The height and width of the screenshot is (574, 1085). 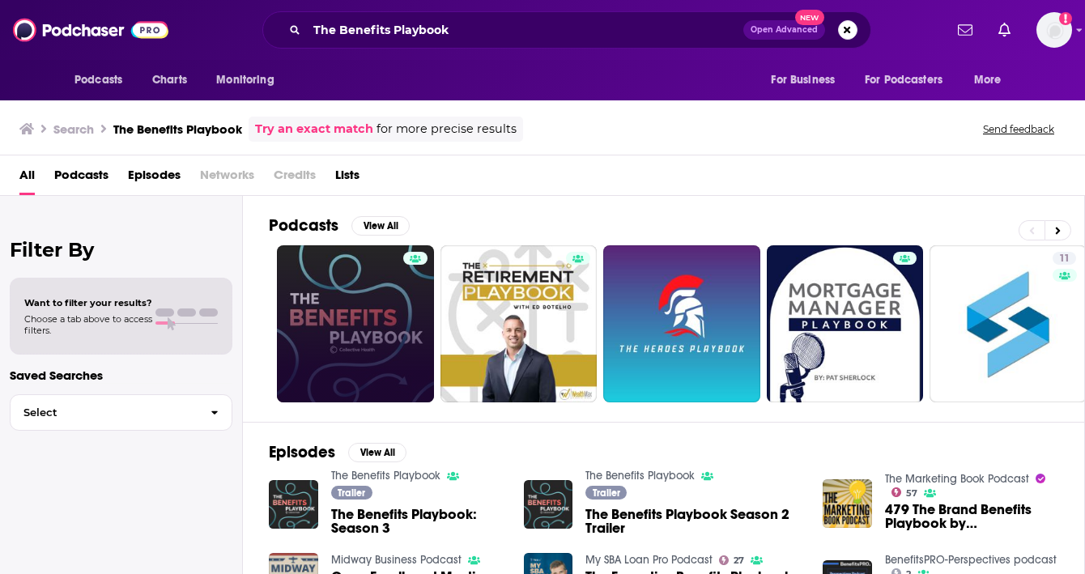 What do you see at coordinates (304, 225) in the screenshot?
I see `h2: Podcasts` at bounding box center [304, 225].